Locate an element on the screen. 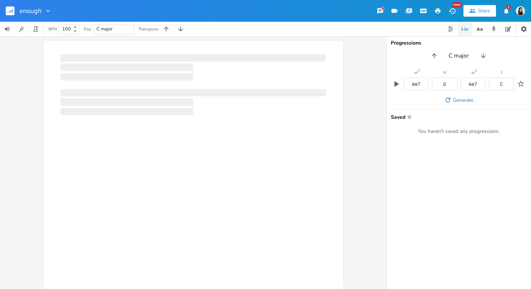  button: Share is located at coordinates (480, 11).